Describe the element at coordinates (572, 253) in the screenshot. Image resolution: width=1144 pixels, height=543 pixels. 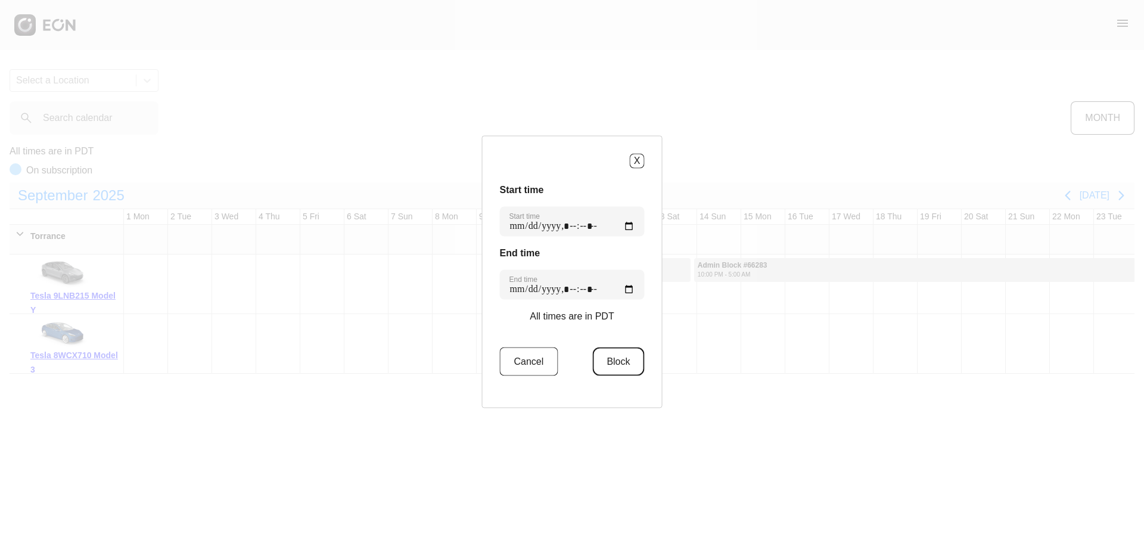
I see `h3: End time` at that location.